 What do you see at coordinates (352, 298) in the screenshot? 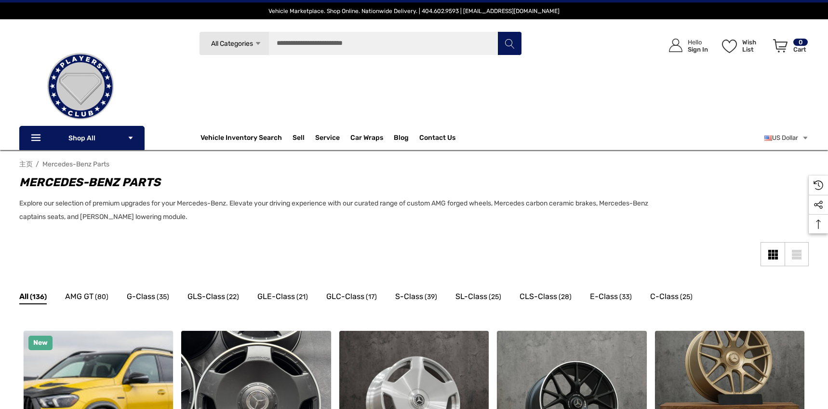
I see `a: Button Go To Sub Category GLC-Class` at bounding box center [352, 298].